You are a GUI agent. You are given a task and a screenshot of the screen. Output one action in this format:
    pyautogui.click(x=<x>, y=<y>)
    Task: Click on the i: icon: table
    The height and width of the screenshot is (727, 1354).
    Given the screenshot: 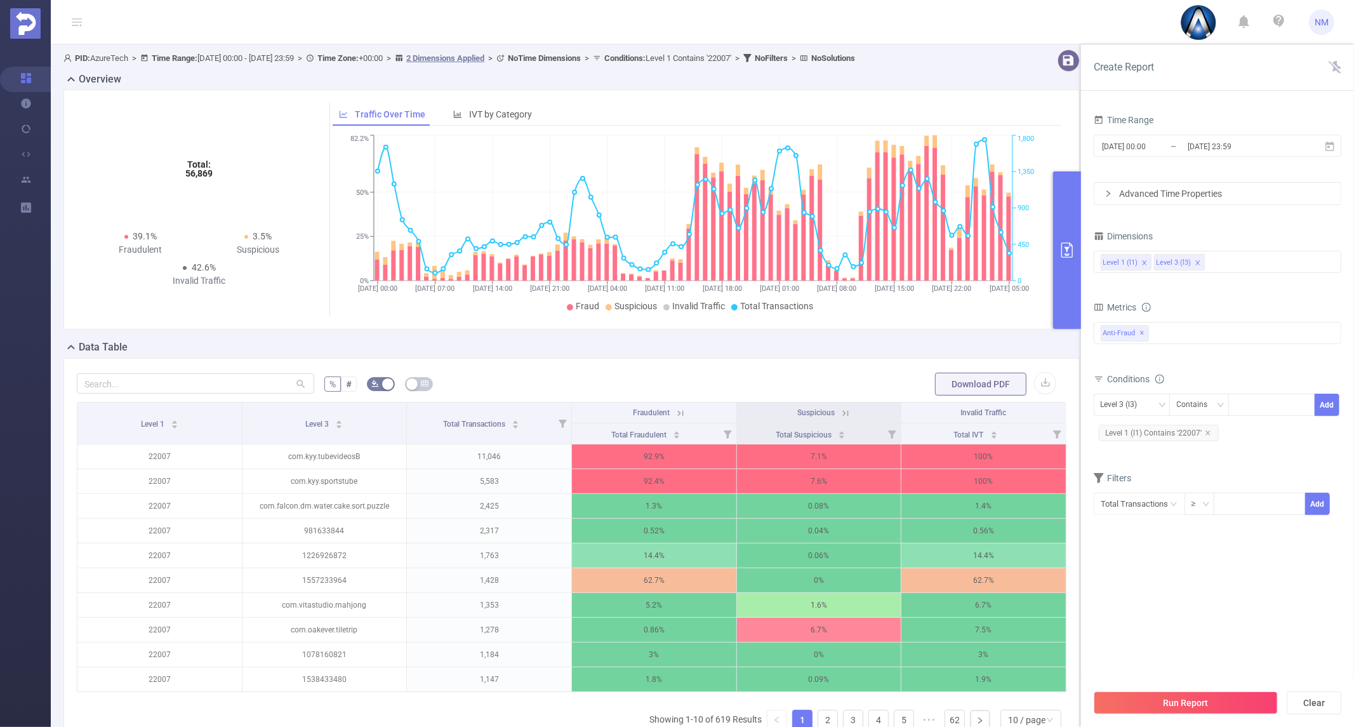 What is the action you would take?
    pyautogui.click(x=425, y=383)
    